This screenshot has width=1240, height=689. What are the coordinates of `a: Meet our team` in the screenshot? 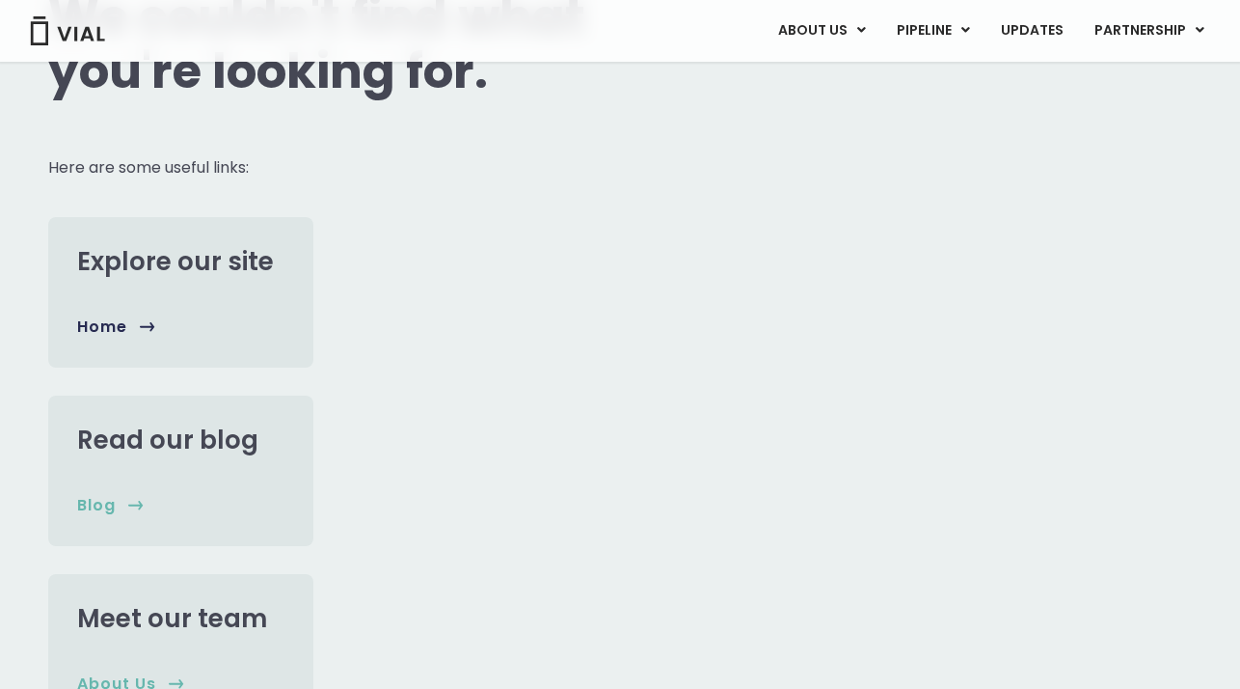 It's located at (172, 618).